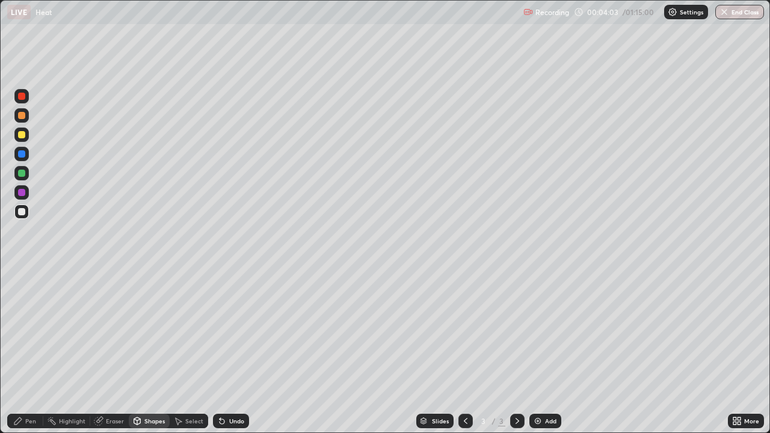 The image size is (770, 433). I want to click on div: Undo, so click(236, 421).